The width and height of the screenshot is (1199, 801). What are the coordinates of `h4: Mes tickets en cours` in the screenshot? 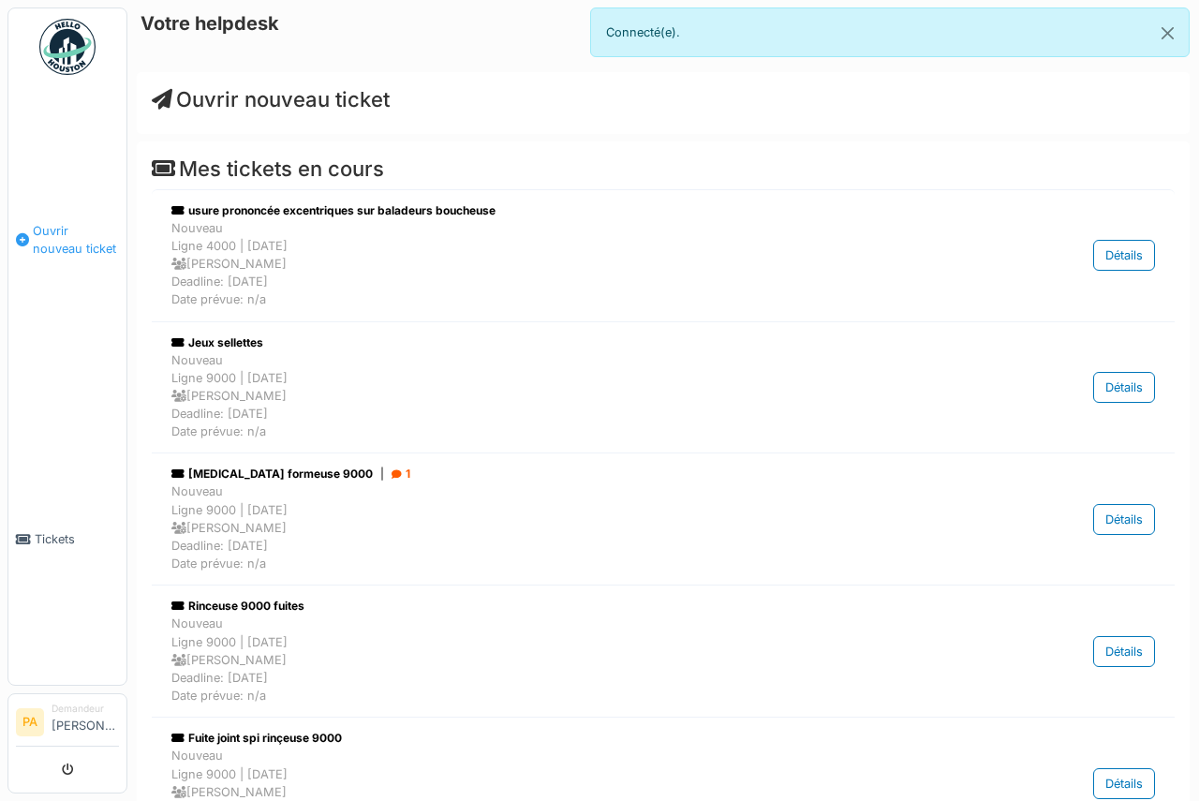 It's located at (663, 169).